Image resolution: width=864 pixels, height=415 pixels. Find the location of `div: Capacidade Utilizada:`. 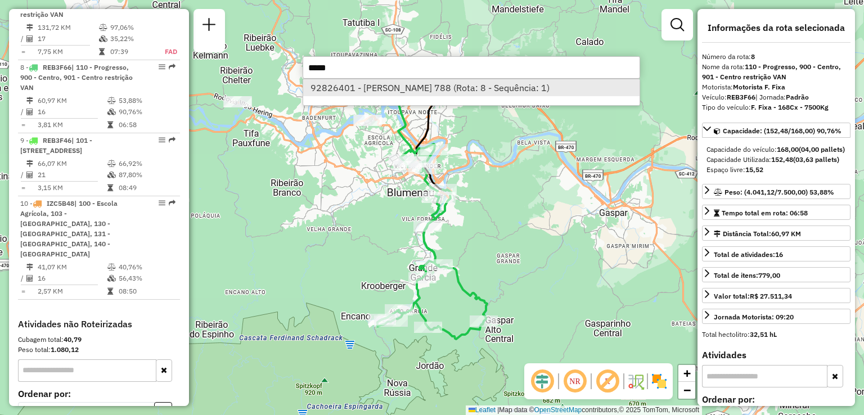

div: Capacidade Utilizada: is located at coordinates (776, 160).